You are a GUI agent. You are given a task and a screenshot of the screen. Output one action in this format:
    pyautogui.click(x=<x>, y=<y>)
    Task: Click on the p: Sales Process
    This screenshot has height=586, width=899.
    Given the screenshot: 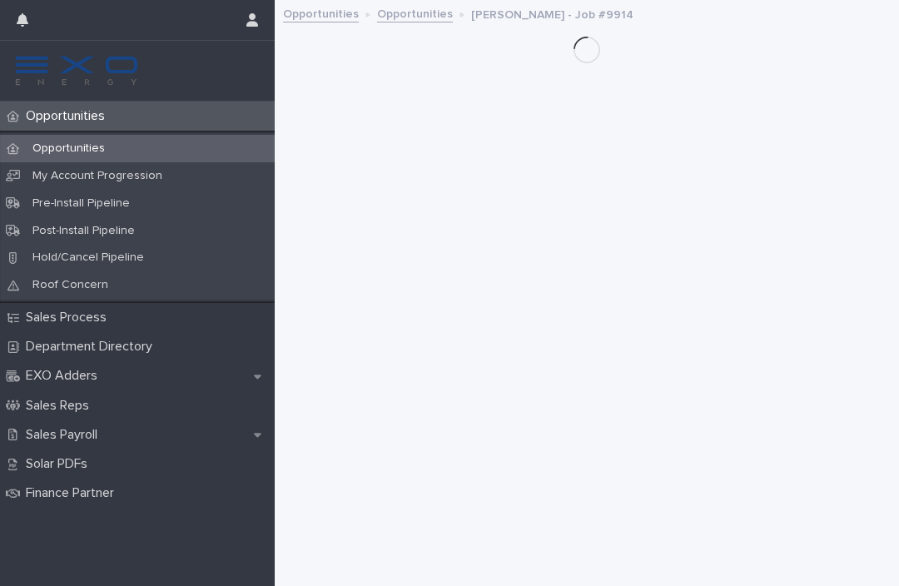 What is the action you would take?
    pyautogui.click(x=69, y=317)
    